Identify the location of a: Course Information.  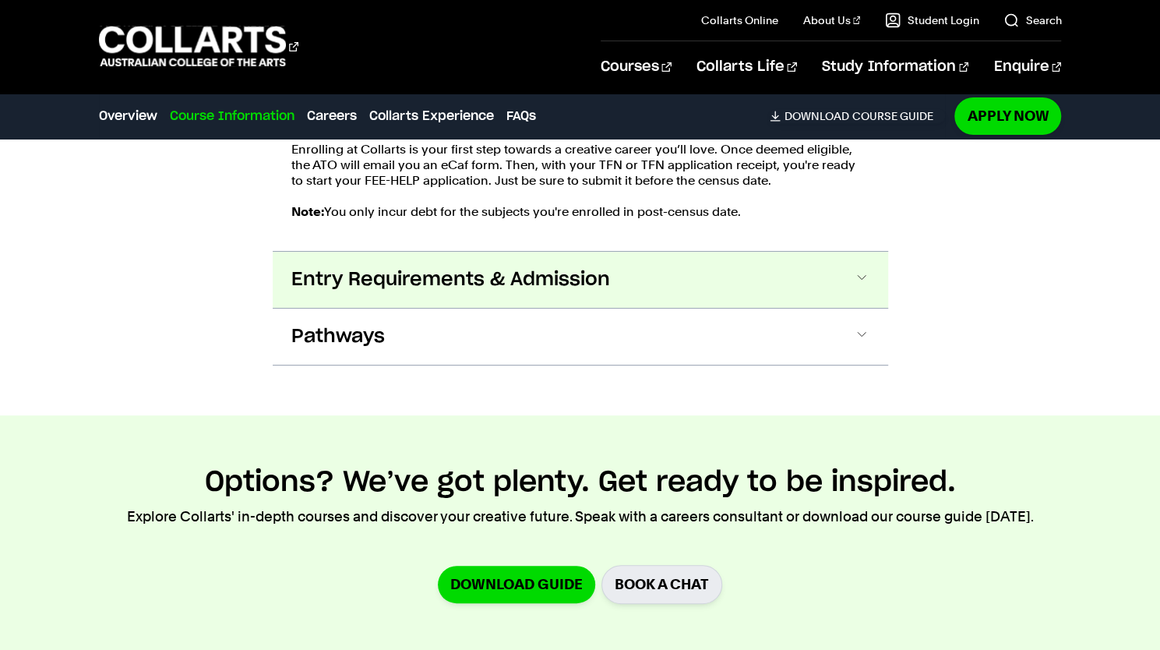
(232, 116).